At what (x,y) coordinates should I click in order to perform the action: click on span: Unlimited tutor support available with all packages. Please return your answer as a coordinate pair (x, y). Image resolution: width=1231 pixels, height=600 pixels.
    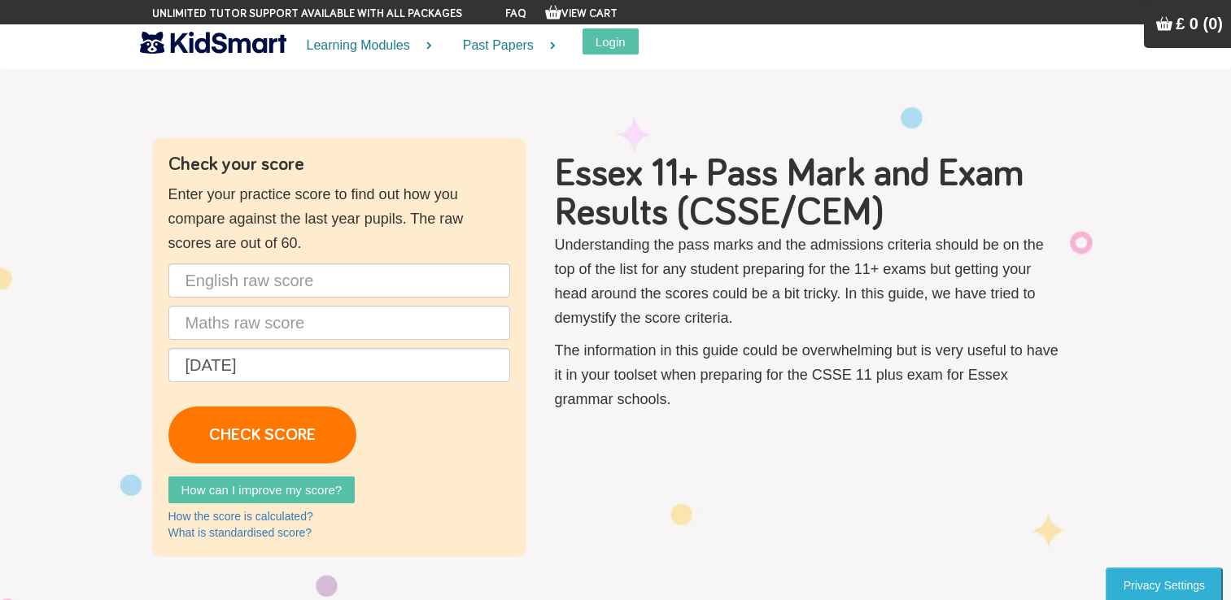
    Looking at the image, I should click on (307, 14).